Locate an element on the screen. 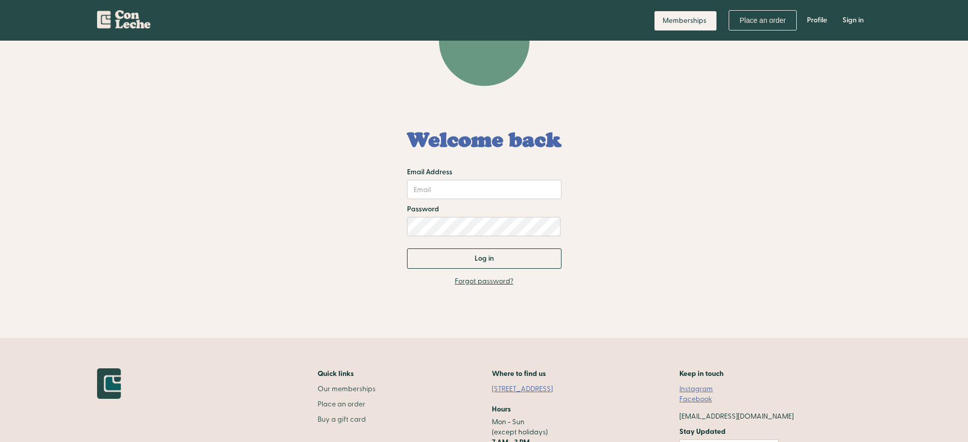 The image size is (968, 442). label: Password is located at coordinates (423, 209).